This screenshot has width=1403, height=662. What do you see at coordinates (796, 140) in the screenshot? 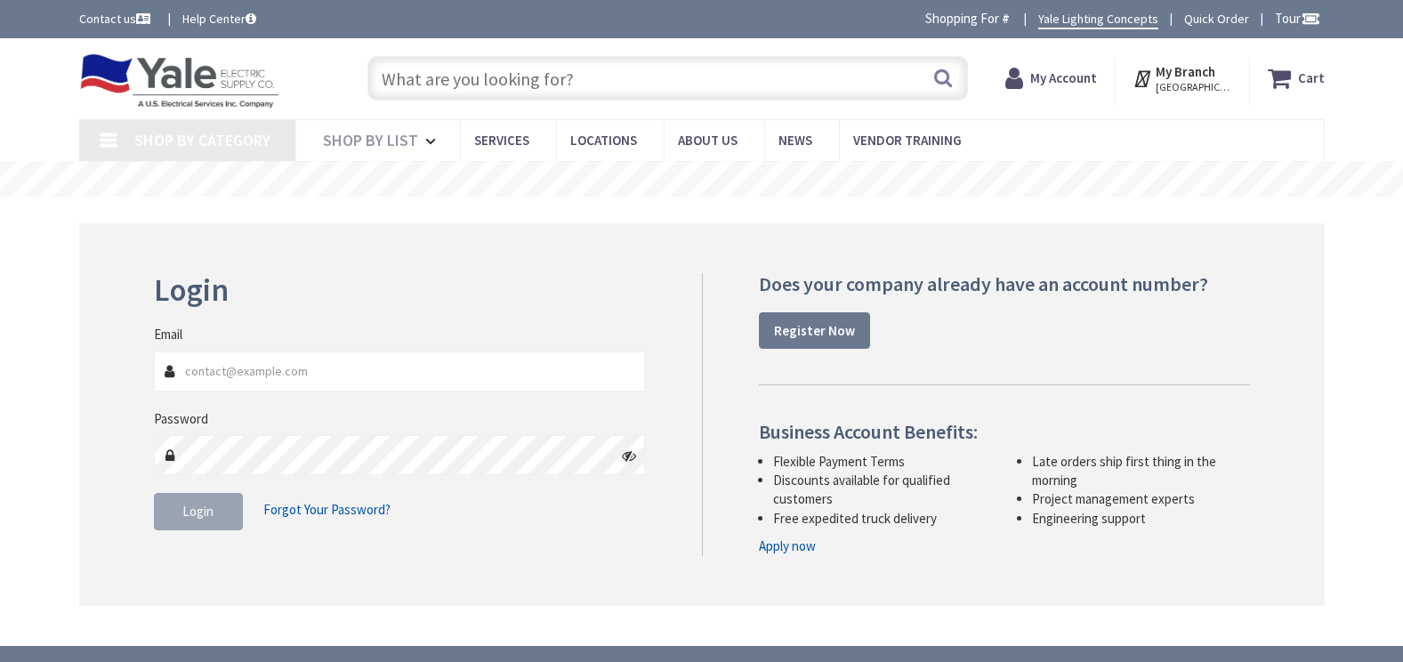
I see `span: News` at bounding box center [796, 140].